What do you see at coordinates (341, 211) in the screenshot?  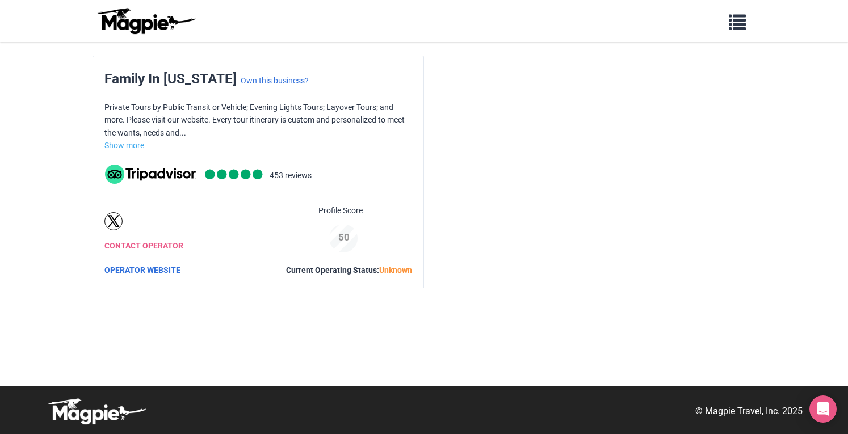 I see `span: Profile Score` at bounding box center [341, 211].